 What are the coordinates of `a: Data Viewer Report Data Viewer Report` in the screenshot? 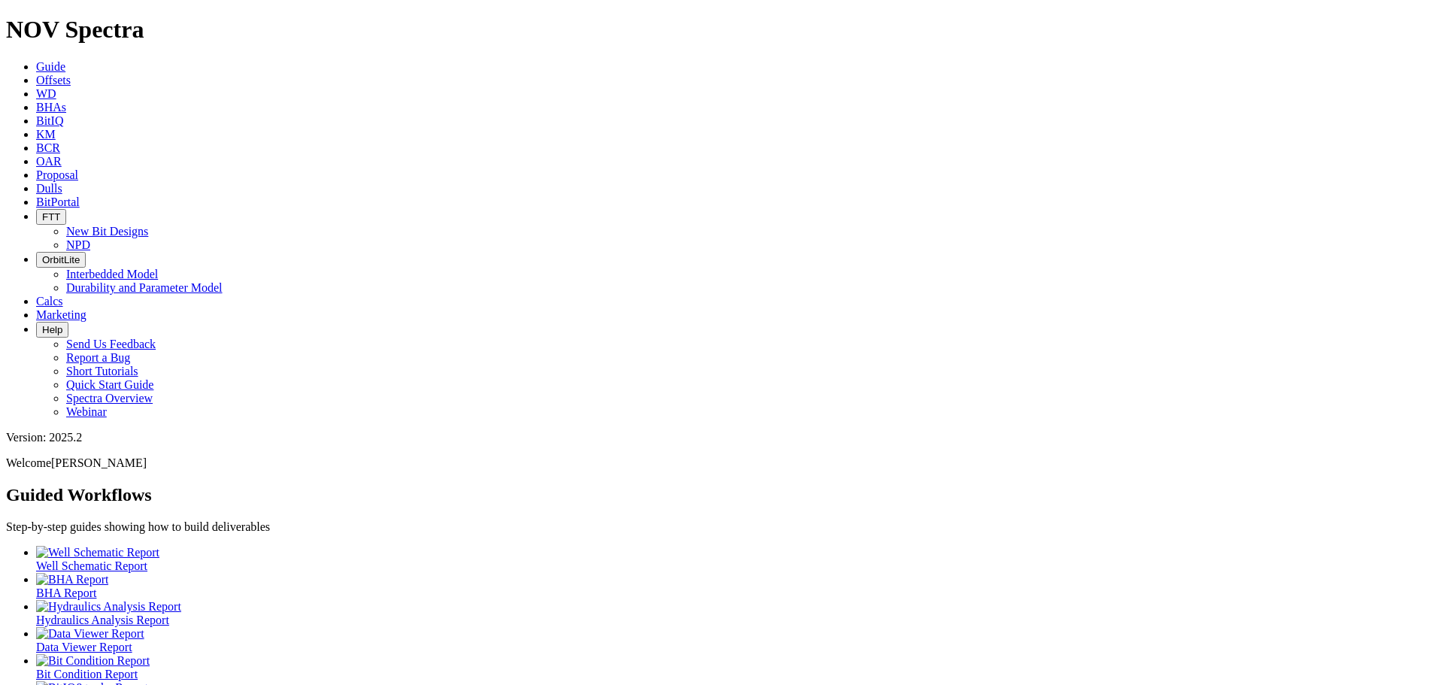 It's located at (737, 640).